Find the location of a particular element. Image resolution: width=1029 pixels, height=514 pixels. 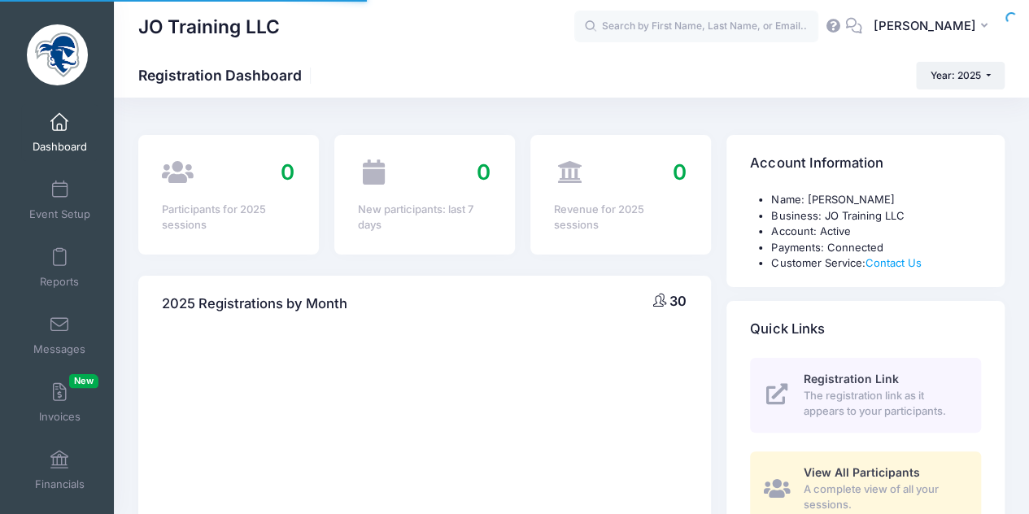

div: Participants for 2025 sessions is located at coordinates (228, 217).